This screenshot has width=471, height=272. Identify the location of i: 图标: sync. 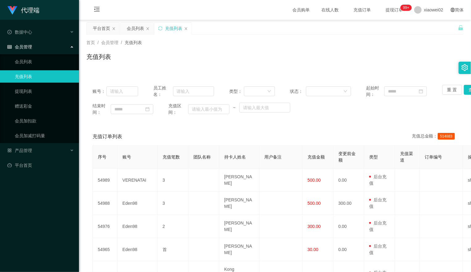
(160, 28).